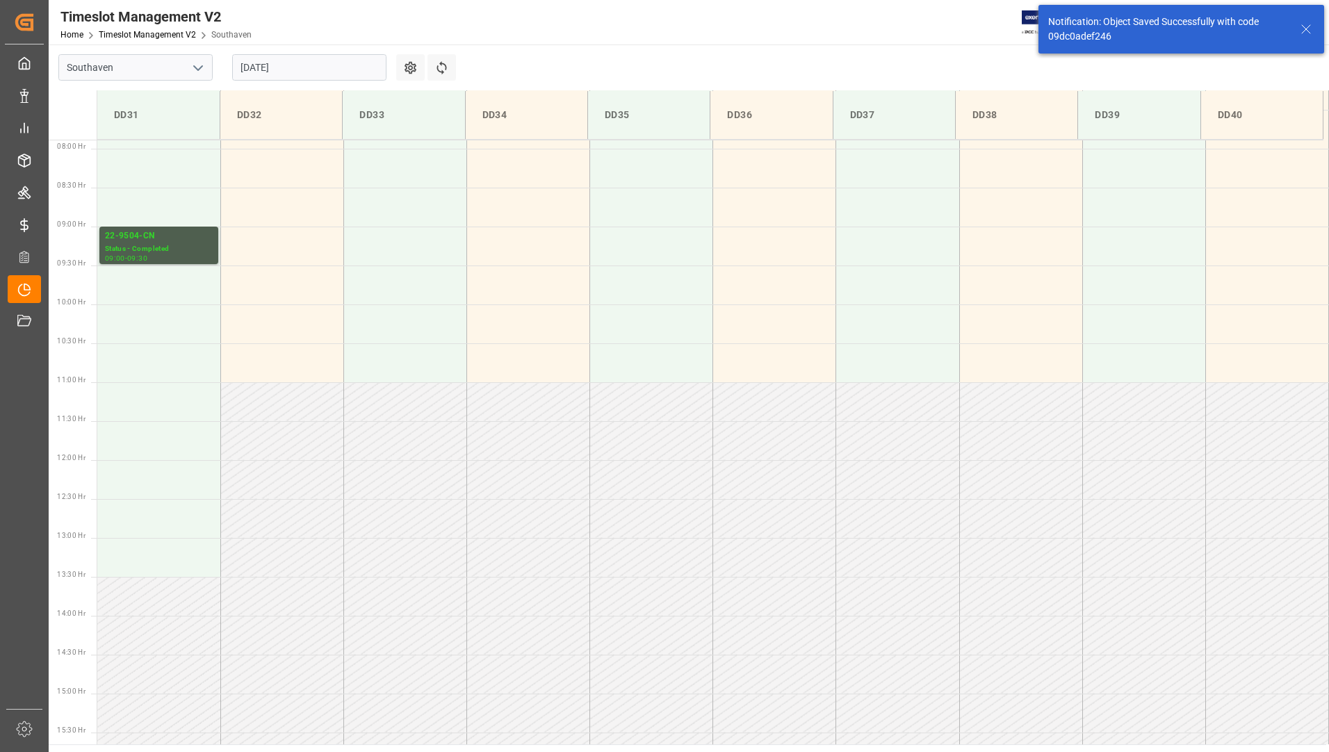 This screenshot has height=752, width=1329. Describe the element at coordinates (1167, 29) in the screenshot. I see `div: Notification: Object Saved Successfully with code 09dc0adef246` at that location.